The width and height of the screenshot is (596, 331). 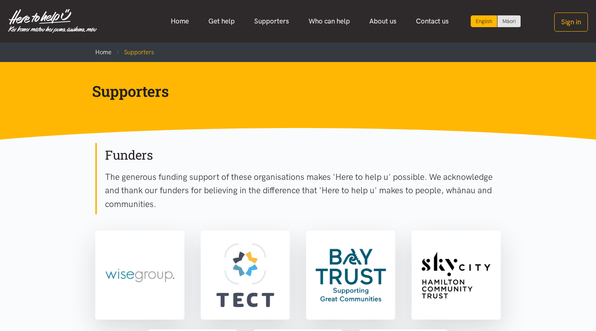 What do you see at coordinates (291, 91) in the screenshot?
I see `h1: Supporters` at bounding box center [291, 91].